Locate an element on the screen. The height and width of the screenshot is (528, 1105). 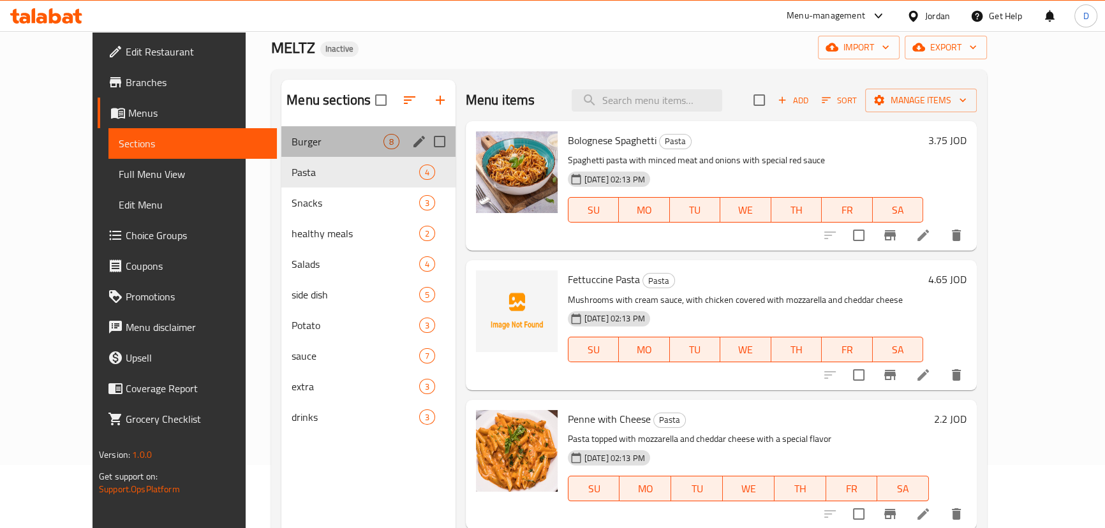
div: extra3 is located at coordinates (368, 386).